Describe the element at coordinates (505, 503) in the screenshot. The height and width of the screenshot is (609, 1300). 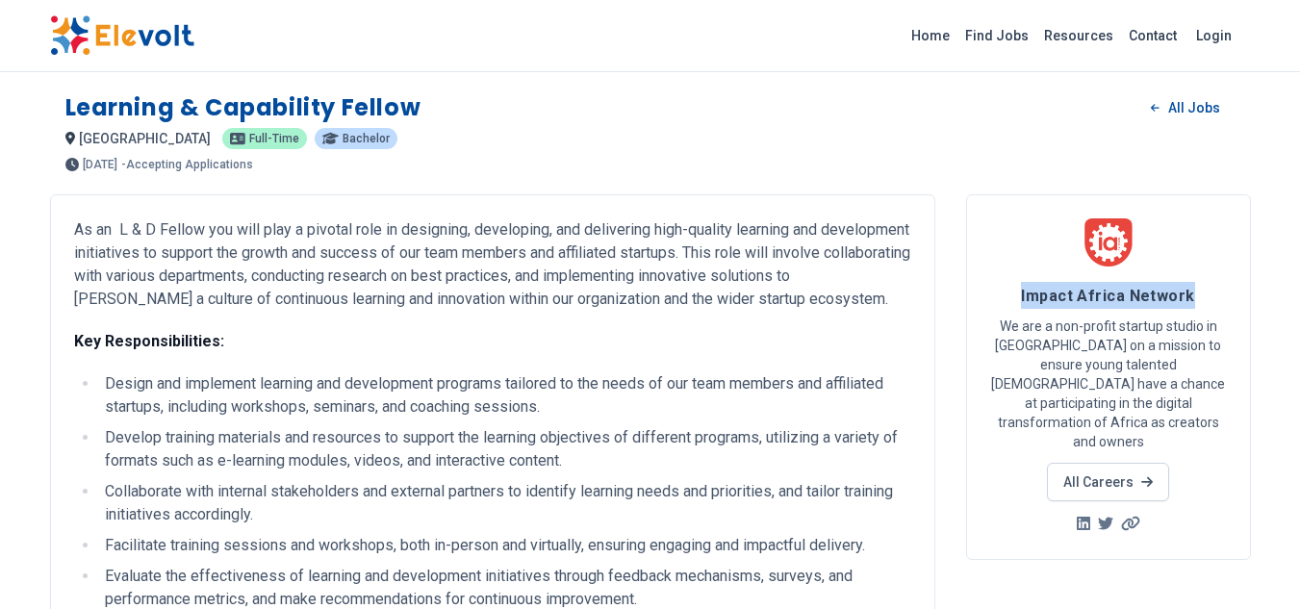
I see `li: Collaborate with internal stakeholders and external partners to identify learning needs and prior...` at that location.